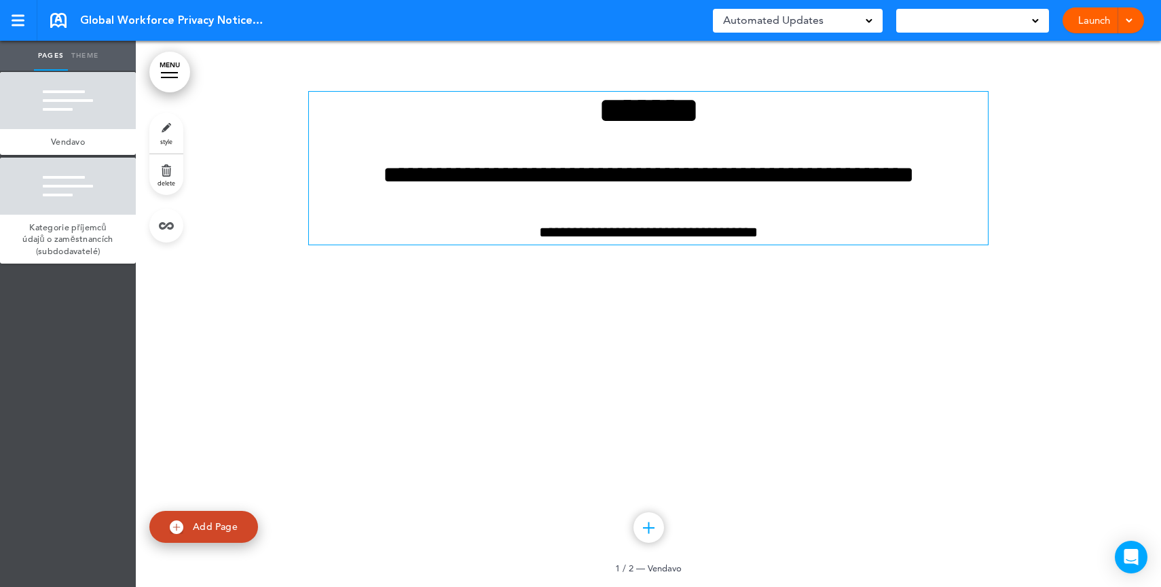 The height and width of the screenshot is (587, 1161). Describe the element at coordinates (204, 526) in the screenshot. I see `a: Add Page` at that location.